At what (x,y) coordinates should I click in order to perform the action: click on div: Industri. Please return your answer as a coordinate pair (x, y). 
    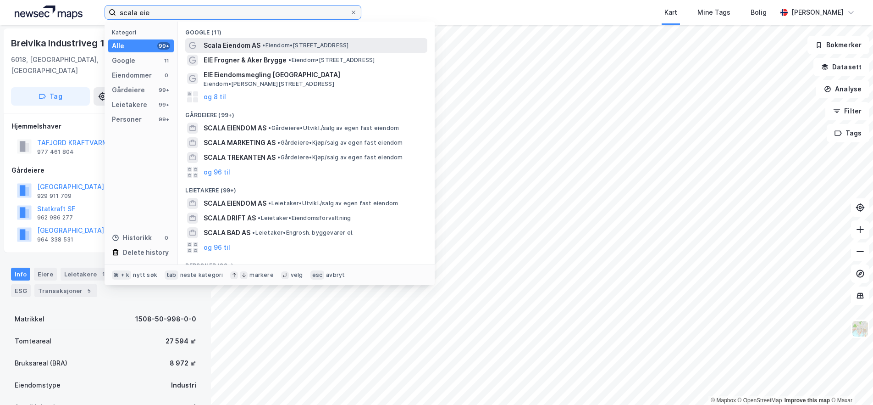
    Looking at the image, I should click on (183, 385).